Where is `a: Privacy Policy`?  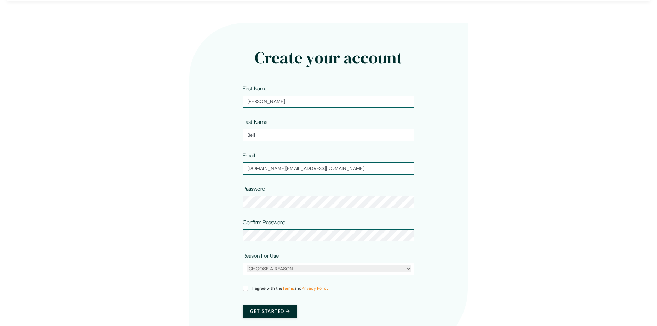 a: Privacy Policy is located at coordinates (315, 288).